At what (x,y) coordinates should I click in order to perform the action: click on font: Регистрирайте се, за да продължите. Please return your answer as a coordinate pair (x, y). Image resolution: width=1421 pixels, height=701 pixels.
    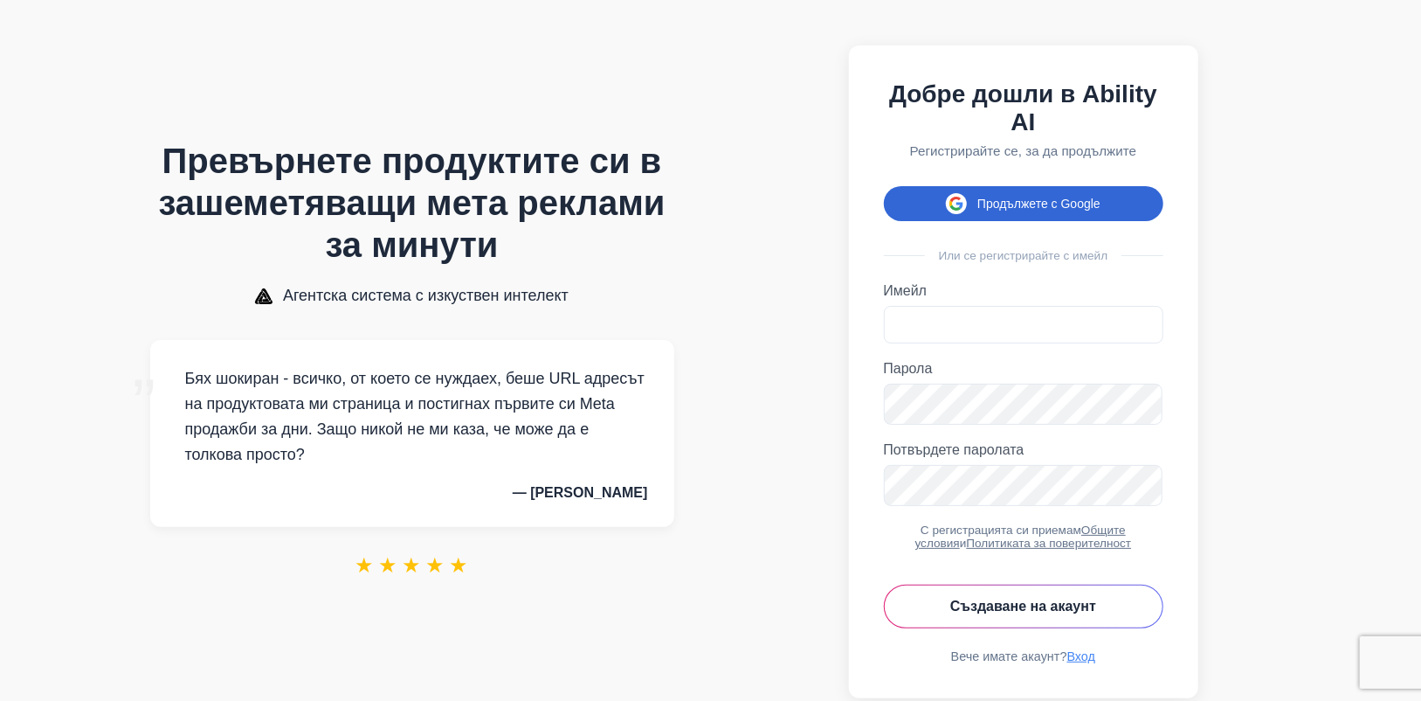
    Looking at the image, I should click on (1023, 150).